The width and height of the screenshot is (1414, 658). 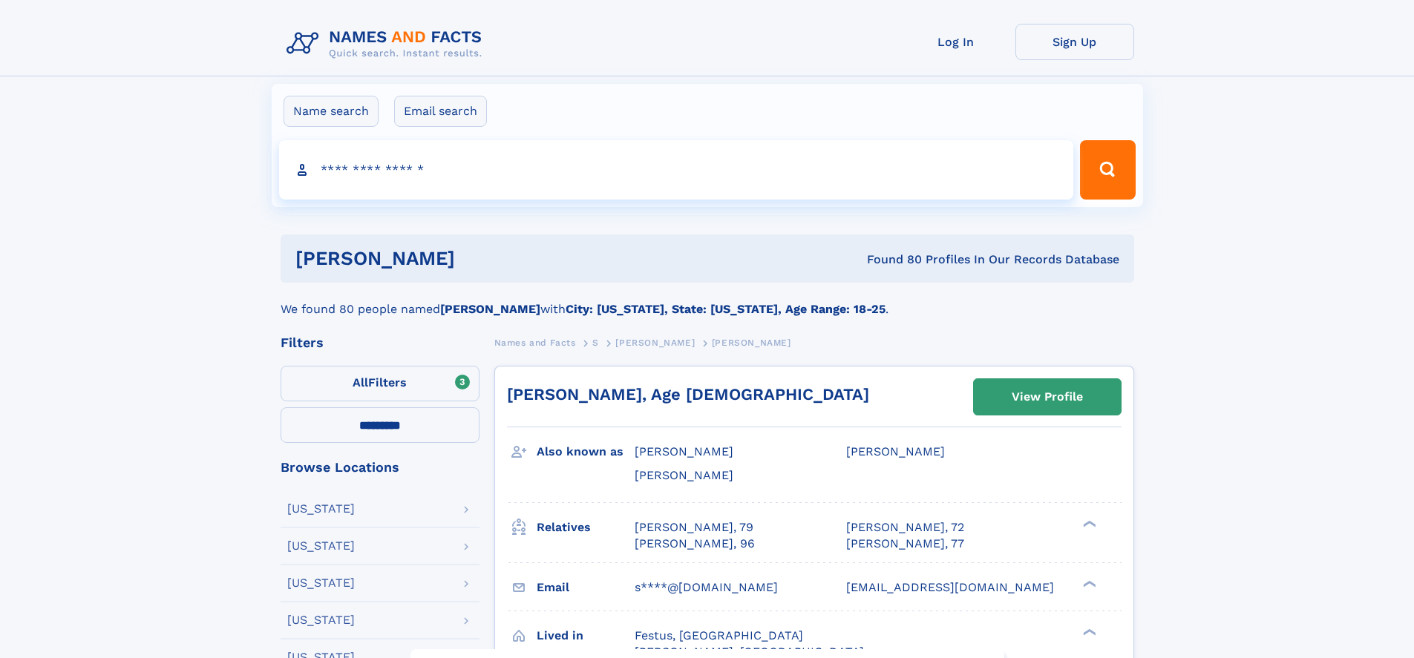 I want to click on button: Search Button, so click(x=1107, y=170).